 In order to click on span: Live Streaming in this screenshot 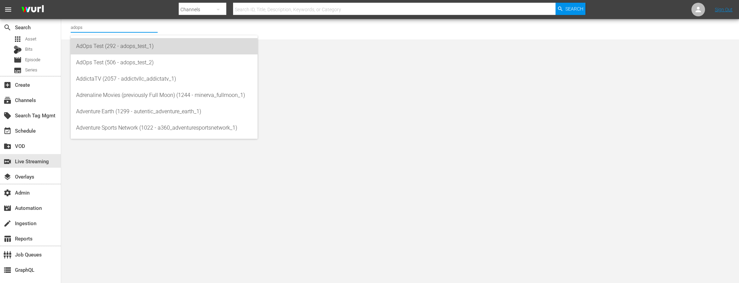, I will do `click(7, 161)`.